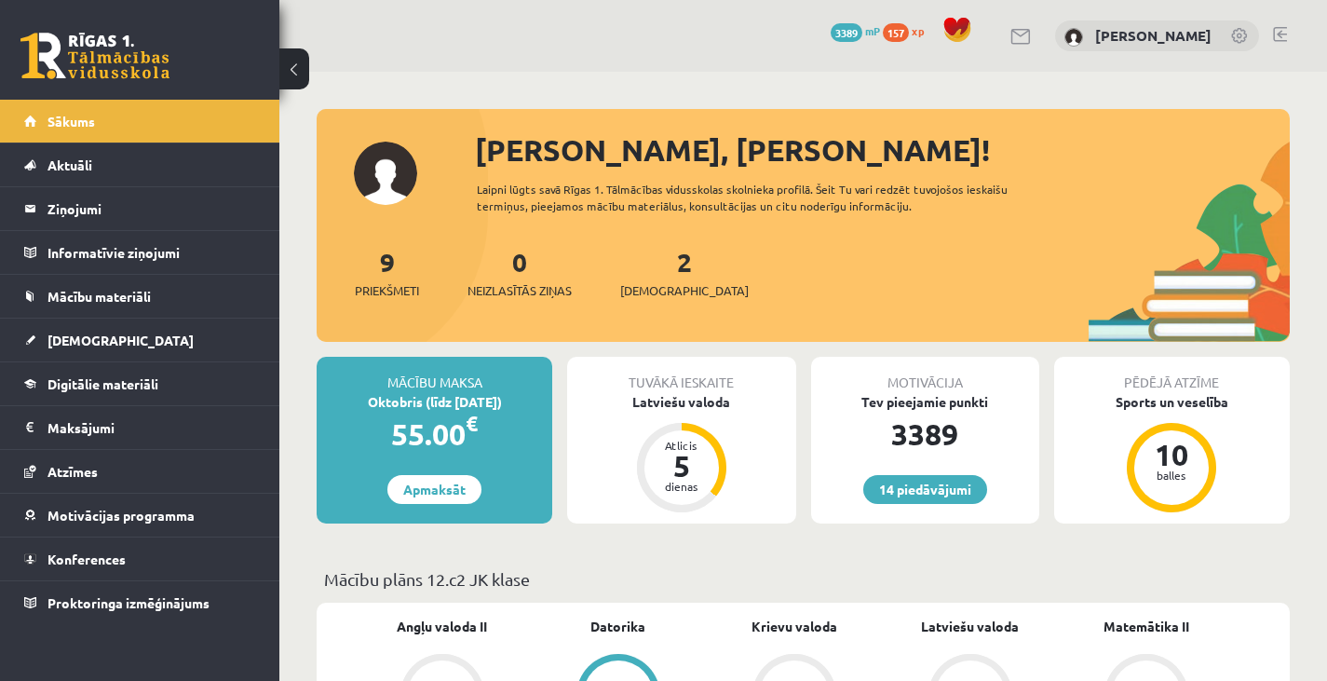  What do you see at coordinates (520, 272) in the screenshot?
I see `a: 0Neizlasītās ziņas` at bounding box center [520, 272].